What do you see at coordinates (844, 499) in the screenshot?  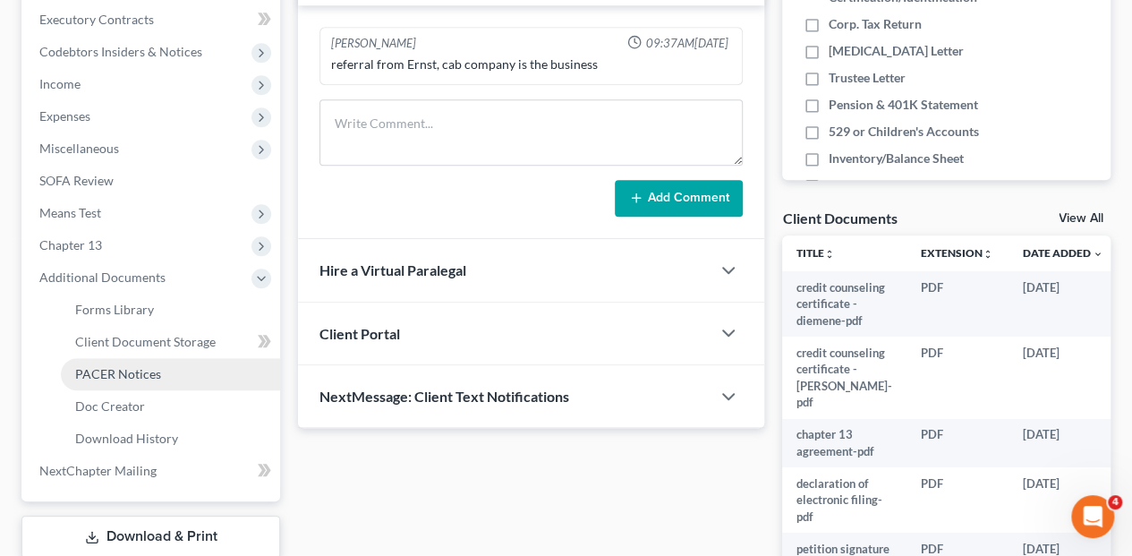 I see `td: declaration of electronic filing-pdf` at bounding box center [844, 499].